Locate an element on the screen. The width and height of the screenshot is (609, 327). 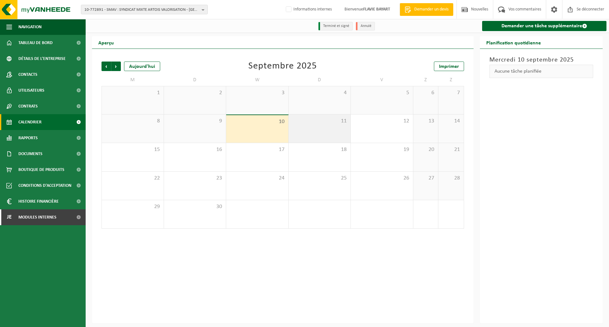
font: Vos commentaires is located at coordinates (525, 9).